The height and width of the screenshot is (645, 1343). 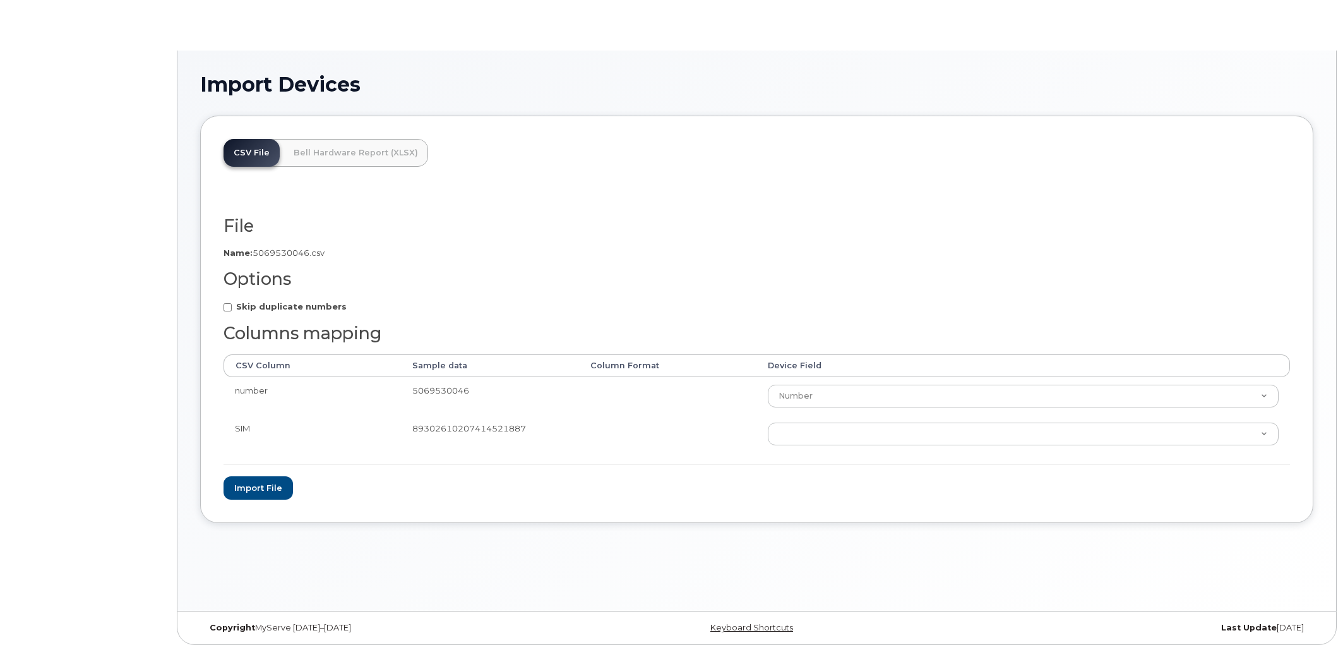 What do you see at coordinates (238, 253) in the screenshot?
I see `strong: Name:` at bounding box center [238, 253].